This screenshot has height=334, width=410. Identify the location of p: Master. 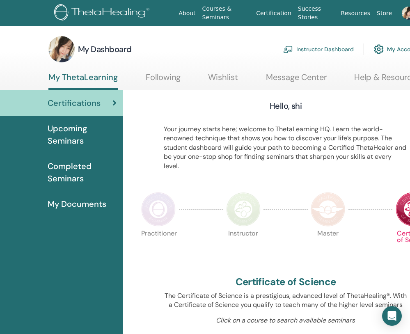
(328, 247).